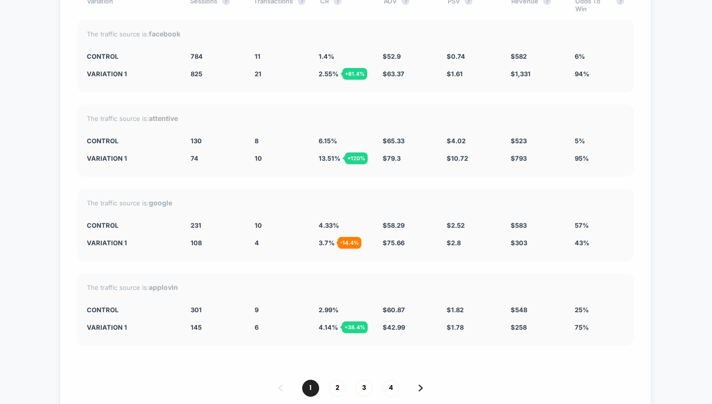 The width and height of the screenshot is (712, 404). What do you see at coordinates (600, 243) in the screenshot?
I see `div: 43%` at bounding box center [600, 243].